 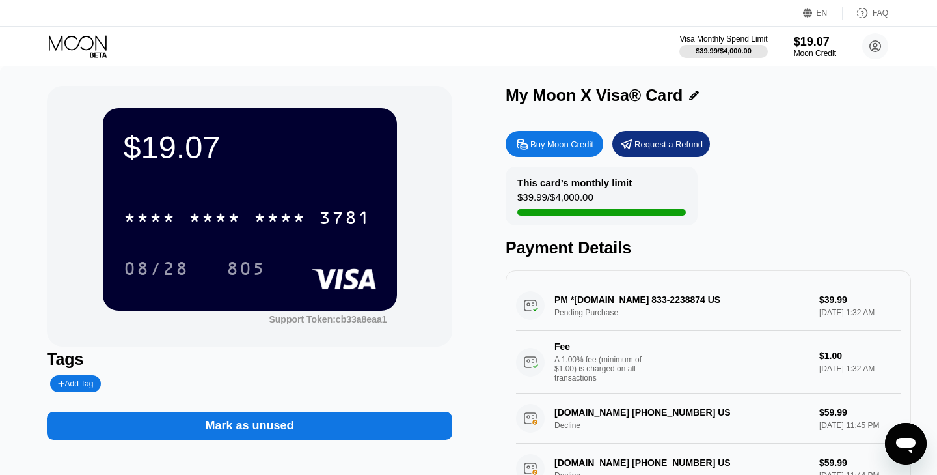 What do you see at coordinates (76, 383) in the screenshot?
I see `div: Add Tag` at bounding box center [76, 383].